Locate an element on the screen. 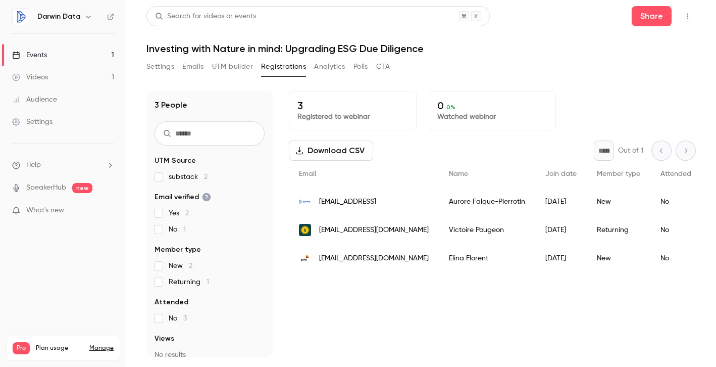 The width and height of the screenshot is (716, 367). h6: Darwin Data is located at coordinates (59, 17).